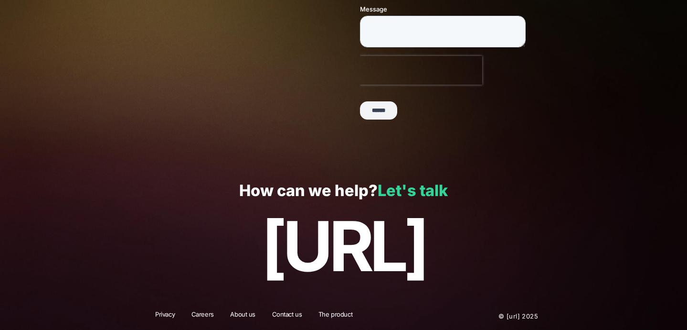 The width and height of the screenshot is (687, 330). What do you see at coordinates (413, 190) in the screenshot?
I see `a: Let's talk` at bounding box center [413, 190].